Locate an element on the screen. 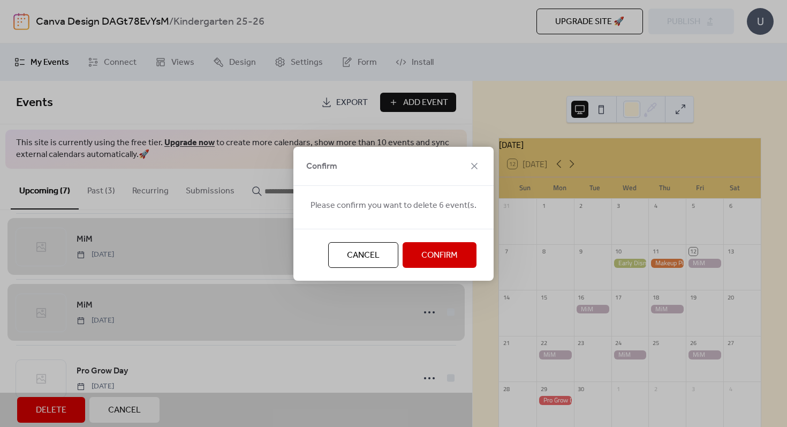  button: Confirm is located at coordinates (440, 255).